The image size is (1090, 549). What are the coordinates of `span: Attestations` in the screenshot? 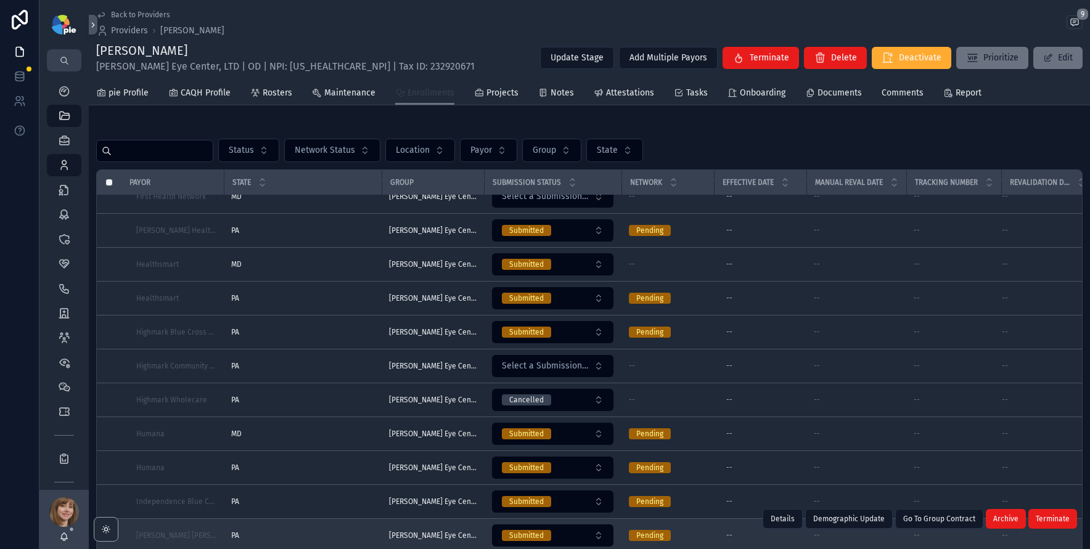 It's located at (630, 93).